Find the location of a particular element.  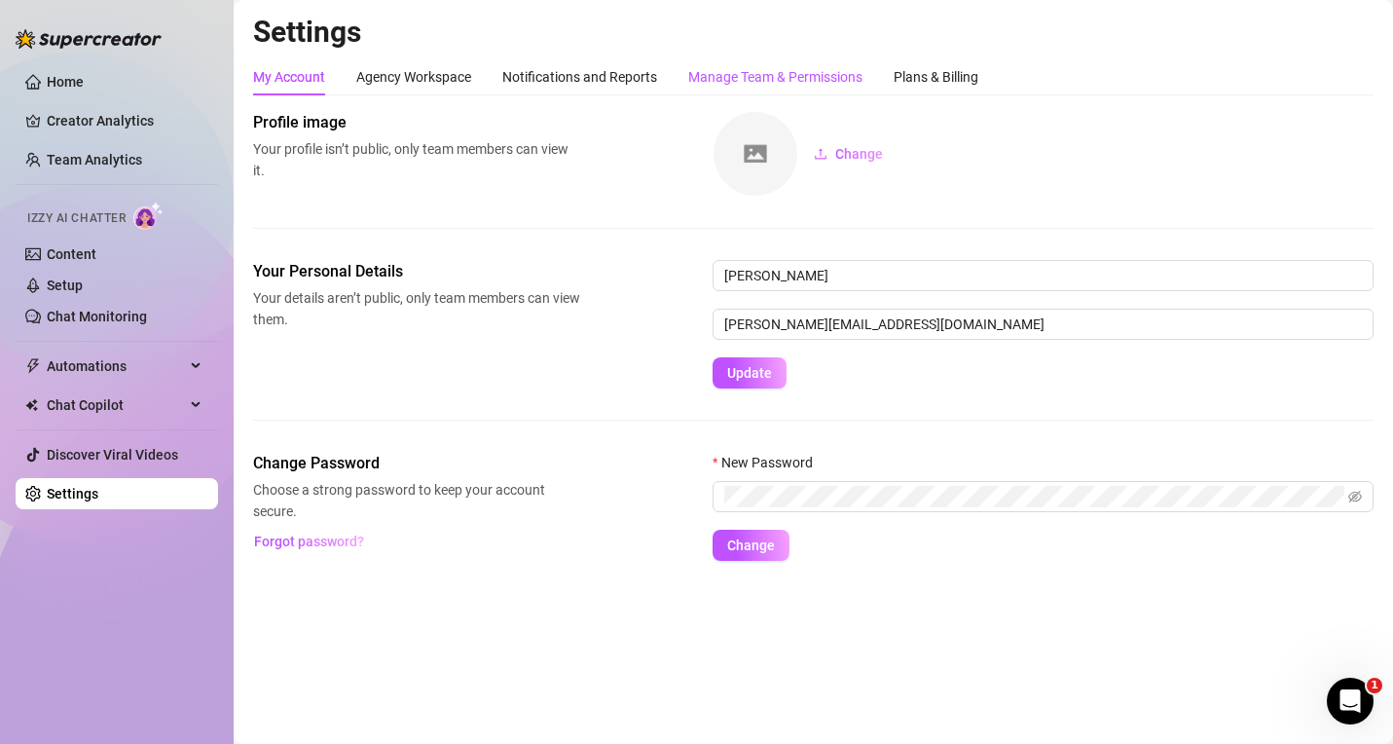

a: Settings is located at coordinates (72, 493).